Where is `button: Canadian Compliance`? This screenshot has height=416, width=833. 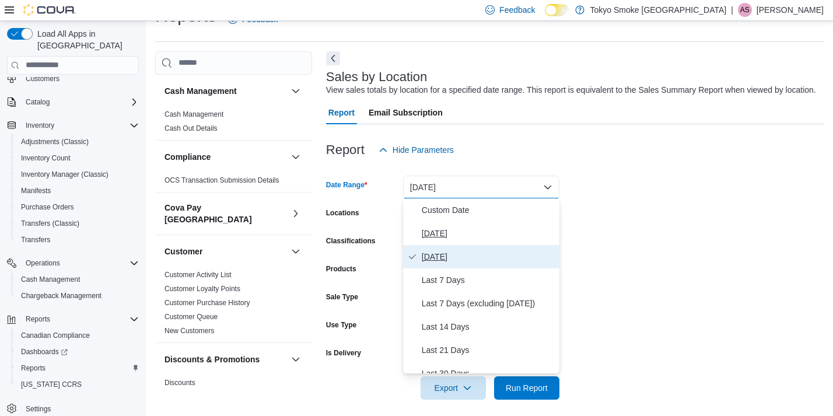 button: Canadian Compliance is located at coordinates (78, 335).